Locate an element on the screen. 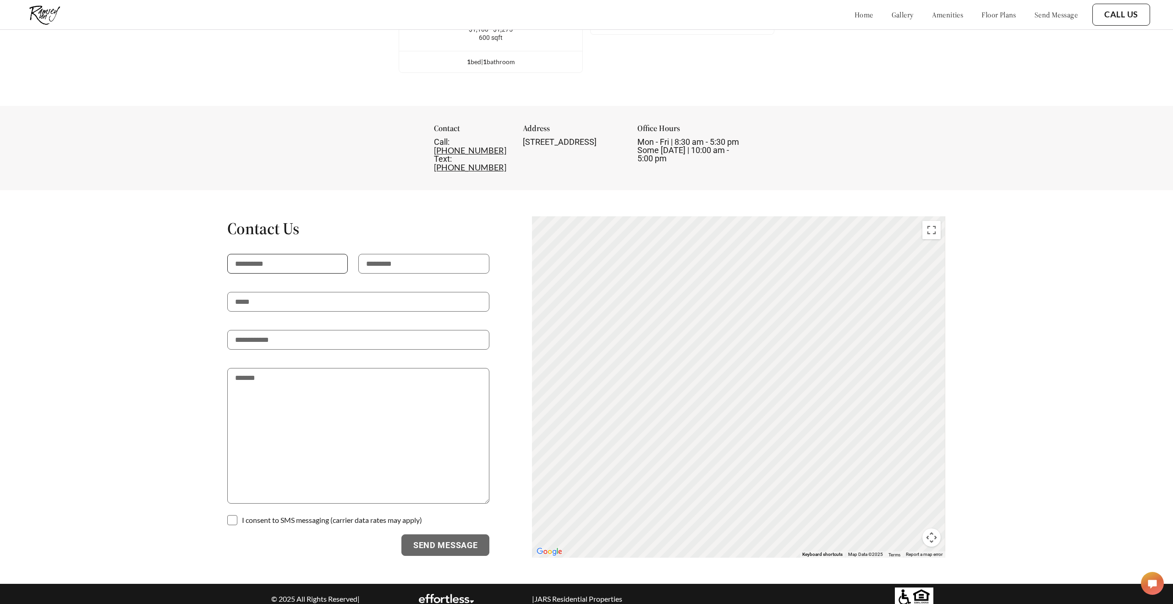  a: Open this area in Google Maps (opens a new window) is located at coordinates (550, 552).